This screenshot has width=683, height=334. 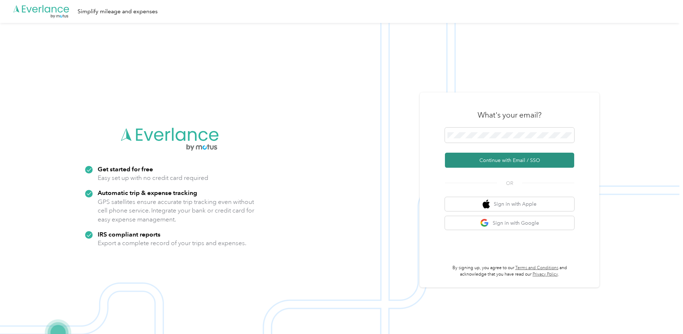 I want to click on div: Simplify mileage and expenses, so click(x=117, y=11).